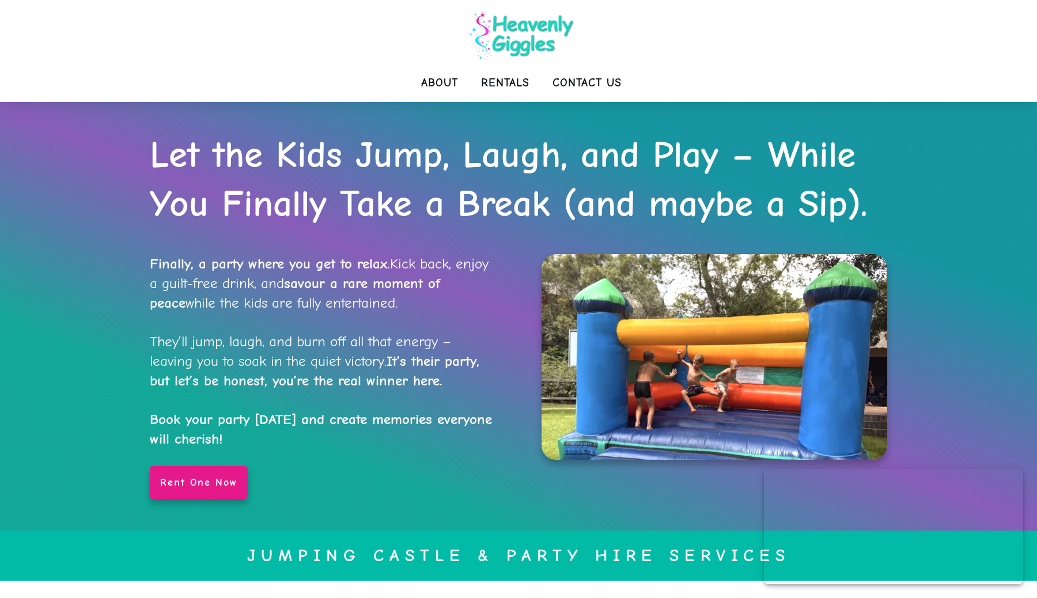  Describe the element at coordinates (322, 390) in the screenshot. I see `p: They’ll jump, laugh, and burn off all that energy – leaving you to soak in the quiet victory.` at that location.